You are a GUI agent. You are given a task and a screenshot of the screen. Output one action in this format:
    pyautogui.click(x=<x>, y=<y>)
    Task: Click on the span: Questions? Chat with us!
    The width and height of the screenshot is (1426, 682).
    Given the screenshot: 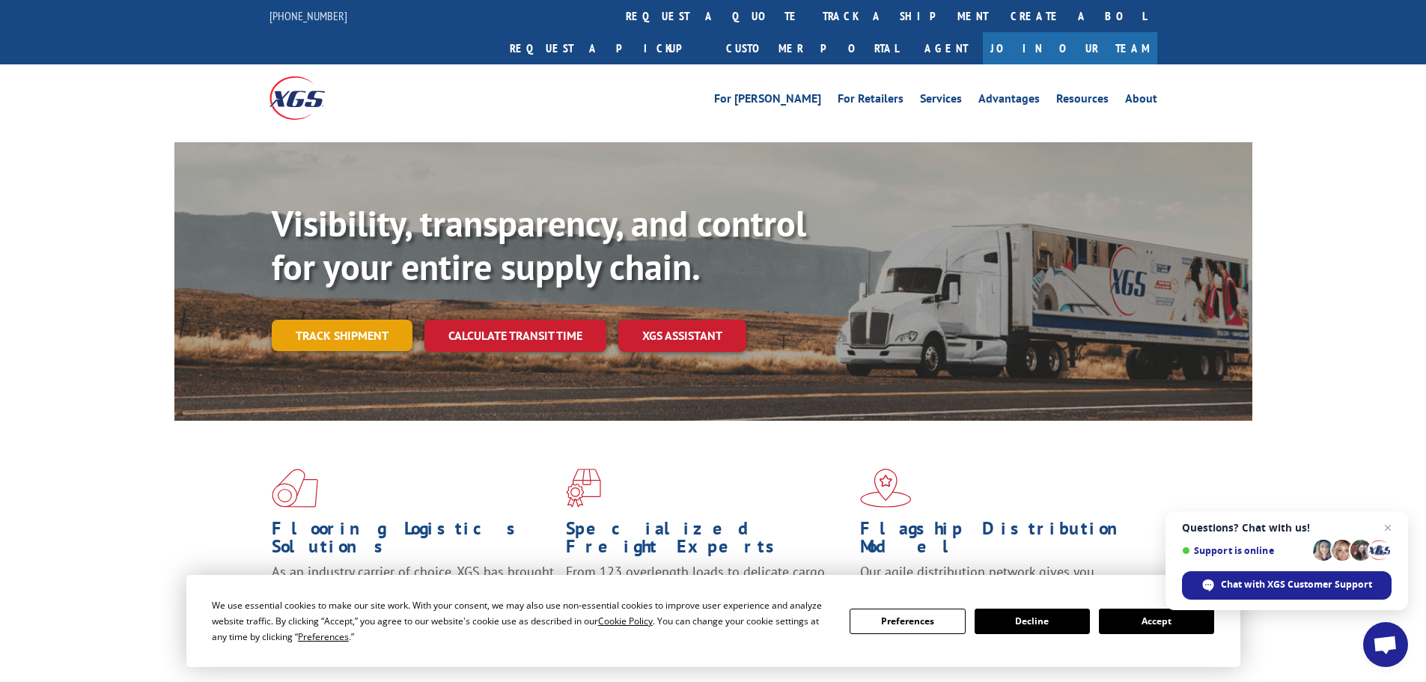 What is the action you would take?
    pyautogui.click(x=1287, y=528)
    